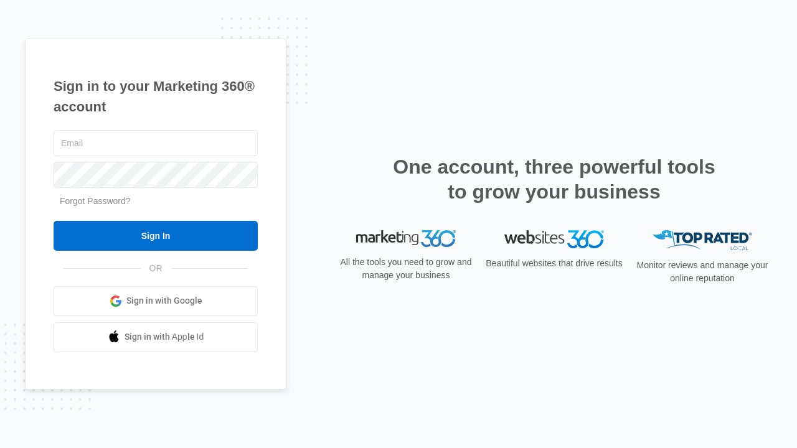 This screenshot has height=448, width=797. What do you see at coordinates (156, 143) in the screenshot?
I see `input: Email` at bounding box center [156, 143].